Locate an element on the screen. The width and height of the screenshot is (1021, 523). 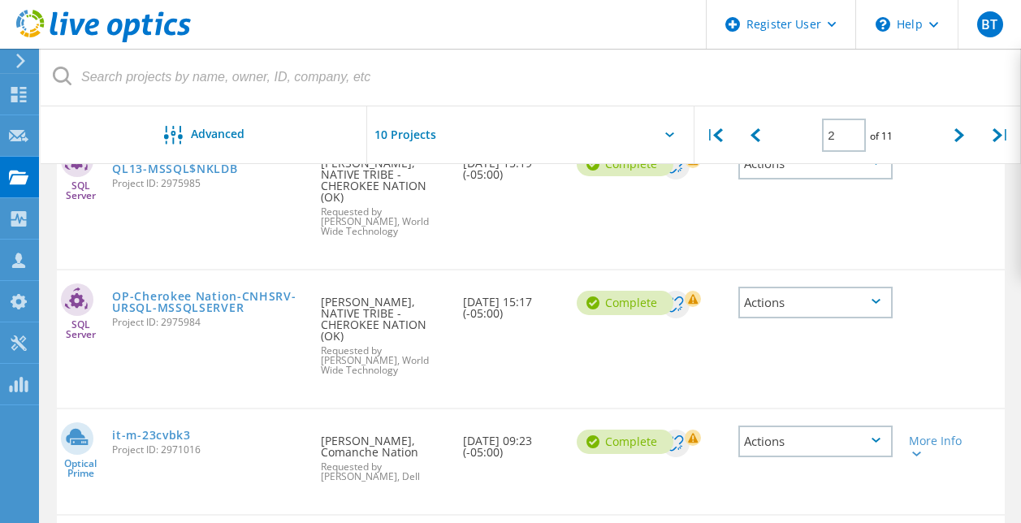
span: of 11 is located at coordinates (881, 136).